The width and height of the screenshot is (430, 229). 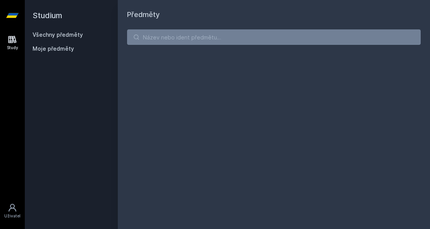 What do you see at coordinates (12, 48) in the screenshot?
I see `div: Study` at bounding box center [12, 48].